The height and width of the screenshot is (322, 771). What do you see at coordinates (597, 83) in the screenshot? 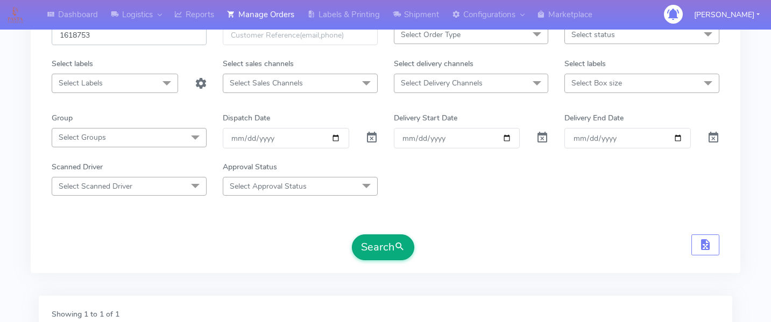
I see `span: Select Box size` at bounding box center [597, 83].